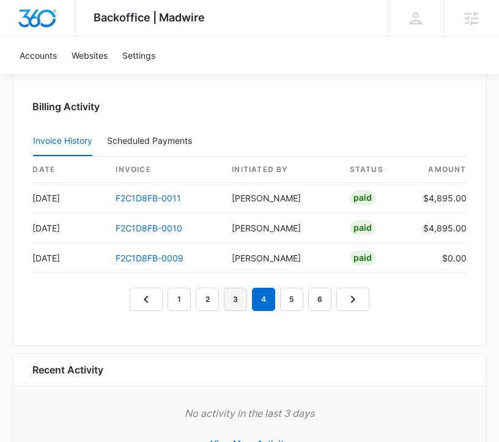 This screenshot has width=499, height=442. What do you see at coordinates (146, 299) in the screenshot?
I see `a: Previous Page` at bounding box center [146, 299].